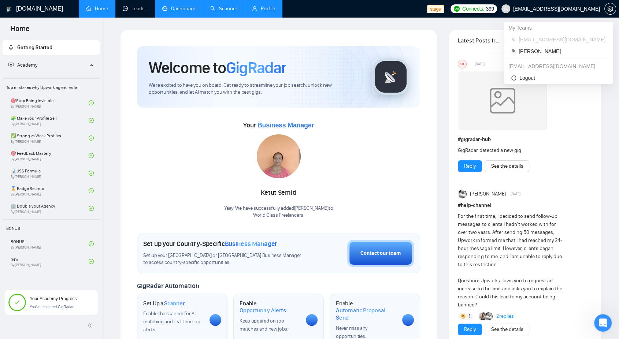 This screenshot has height=339, width=619. I want to click on p: World Class Freelancers ., so click(278, 215).